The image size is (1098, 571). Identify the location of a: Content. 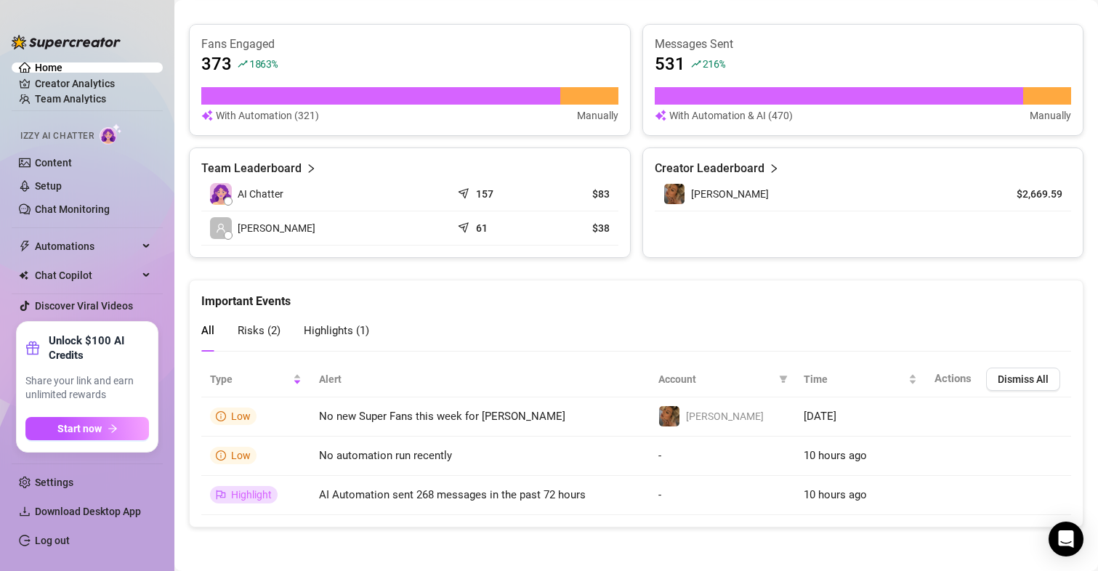
(53, 163).